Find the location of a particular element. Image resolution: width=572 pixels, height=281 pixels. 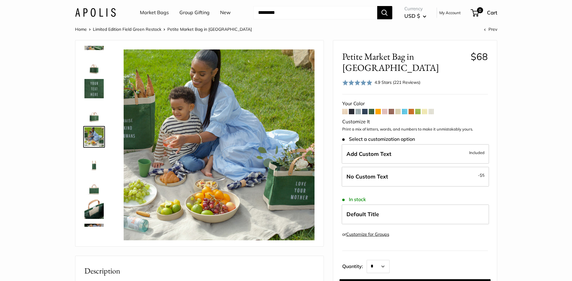

div: Customize It is located at coordinates (415, 122).